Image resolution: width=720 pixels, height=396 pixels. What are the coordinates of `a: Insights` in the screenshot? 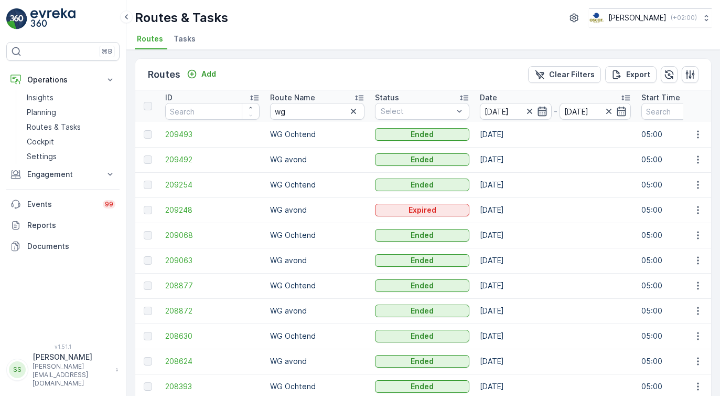 It's located at (71, 98).